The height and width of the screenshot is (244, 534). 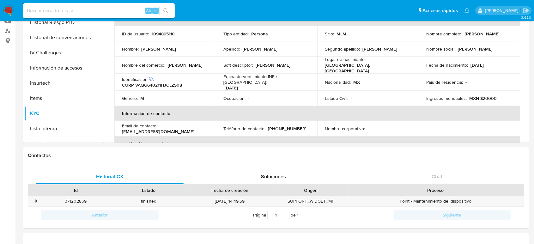 What do you see at coordinates (64, 129) in the screenshot?
I see `button: Lista Interna` at bounding box center [64, 129].